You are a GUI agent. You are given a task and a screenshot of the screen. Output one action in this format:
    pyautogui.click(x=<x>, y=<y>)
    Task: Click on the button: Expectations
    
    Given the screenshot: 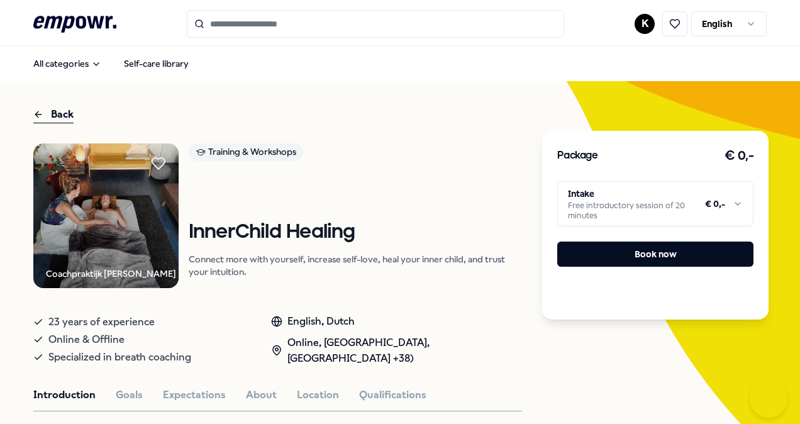 What is the action you would take?
    pyautogui.click(x=194, y=395)
    